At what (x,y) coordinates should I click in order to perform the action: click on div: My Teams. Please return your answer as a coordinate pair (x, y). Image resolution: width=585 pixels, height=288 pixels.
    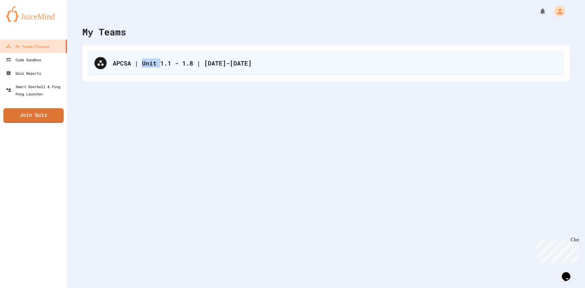
    Looking at the image, I should click on (104, 32).